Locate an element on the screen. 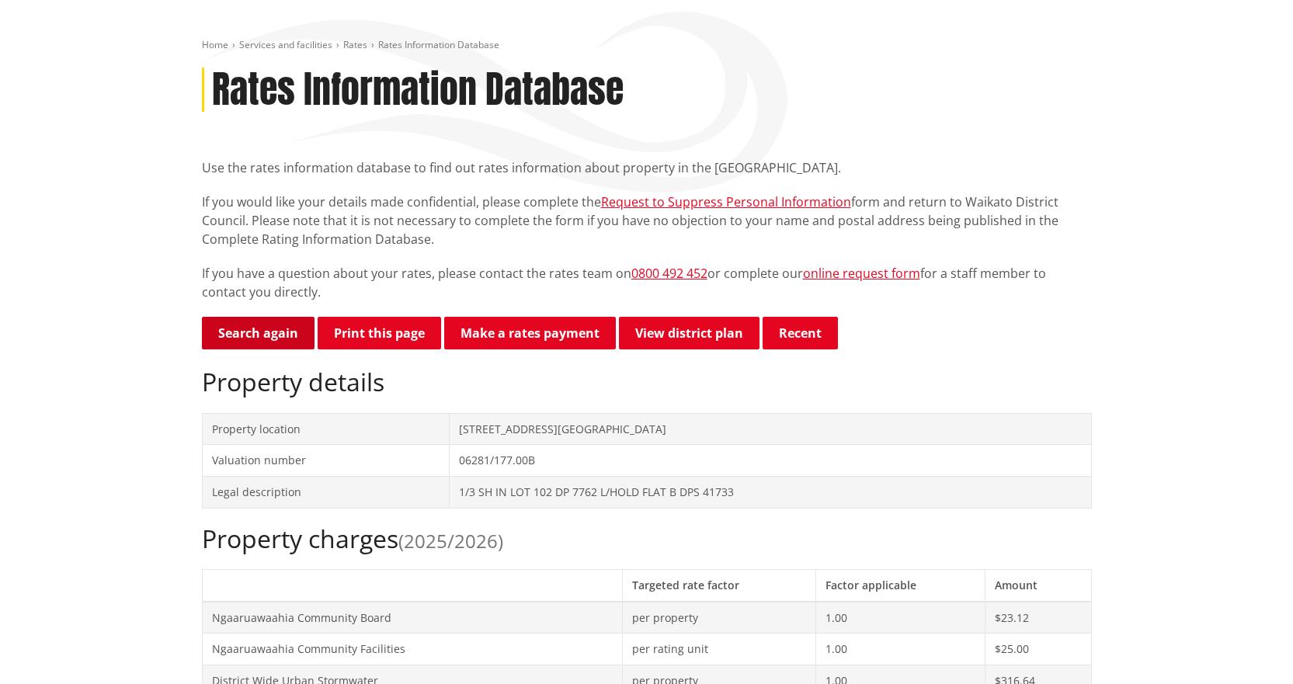 The height and width of the screenshot is (684, 1293). nav: breadcrumb is located at coordinates (647, 45).